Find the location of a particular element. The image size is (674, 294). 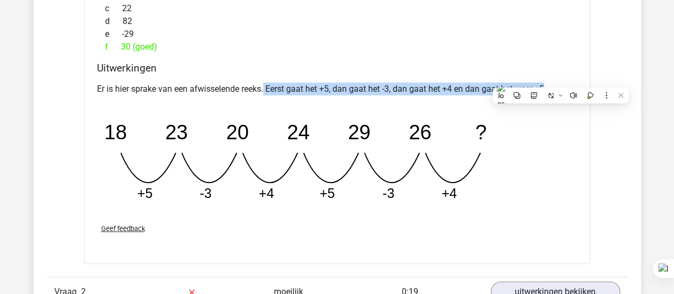

p: Er is hier sprake van een afwisselende reeks. Eerst gaat het +5, dan gaat het -3, dan gaat het +4... is located at coordinates (337, 89).